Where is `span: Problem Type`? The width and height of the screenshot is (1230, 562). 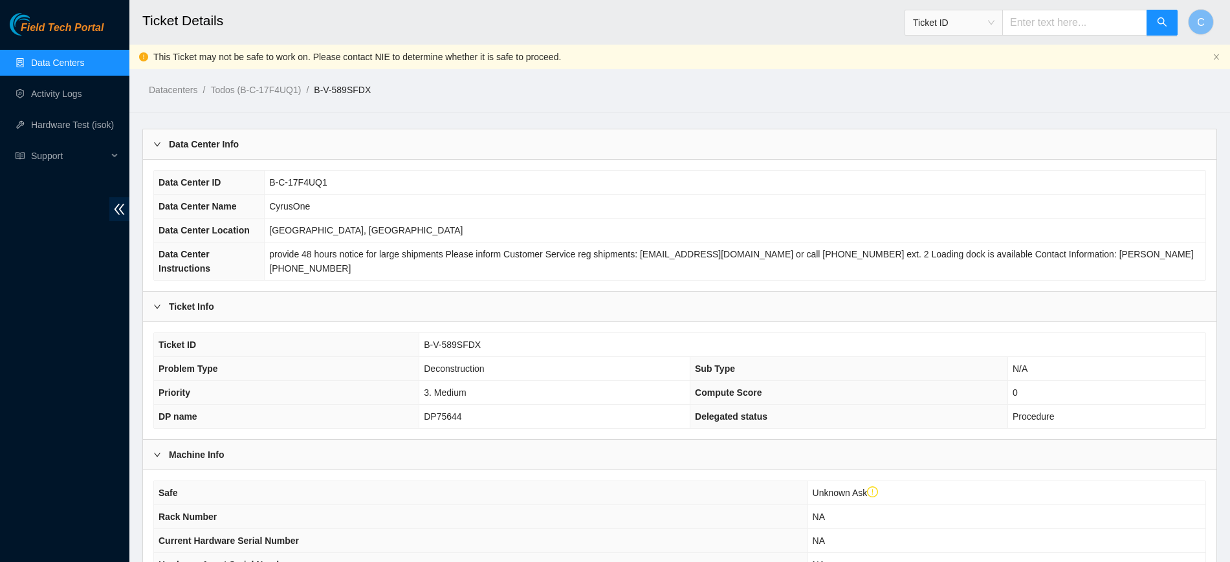 span: Problem Type is located at coordinates (188, 369).